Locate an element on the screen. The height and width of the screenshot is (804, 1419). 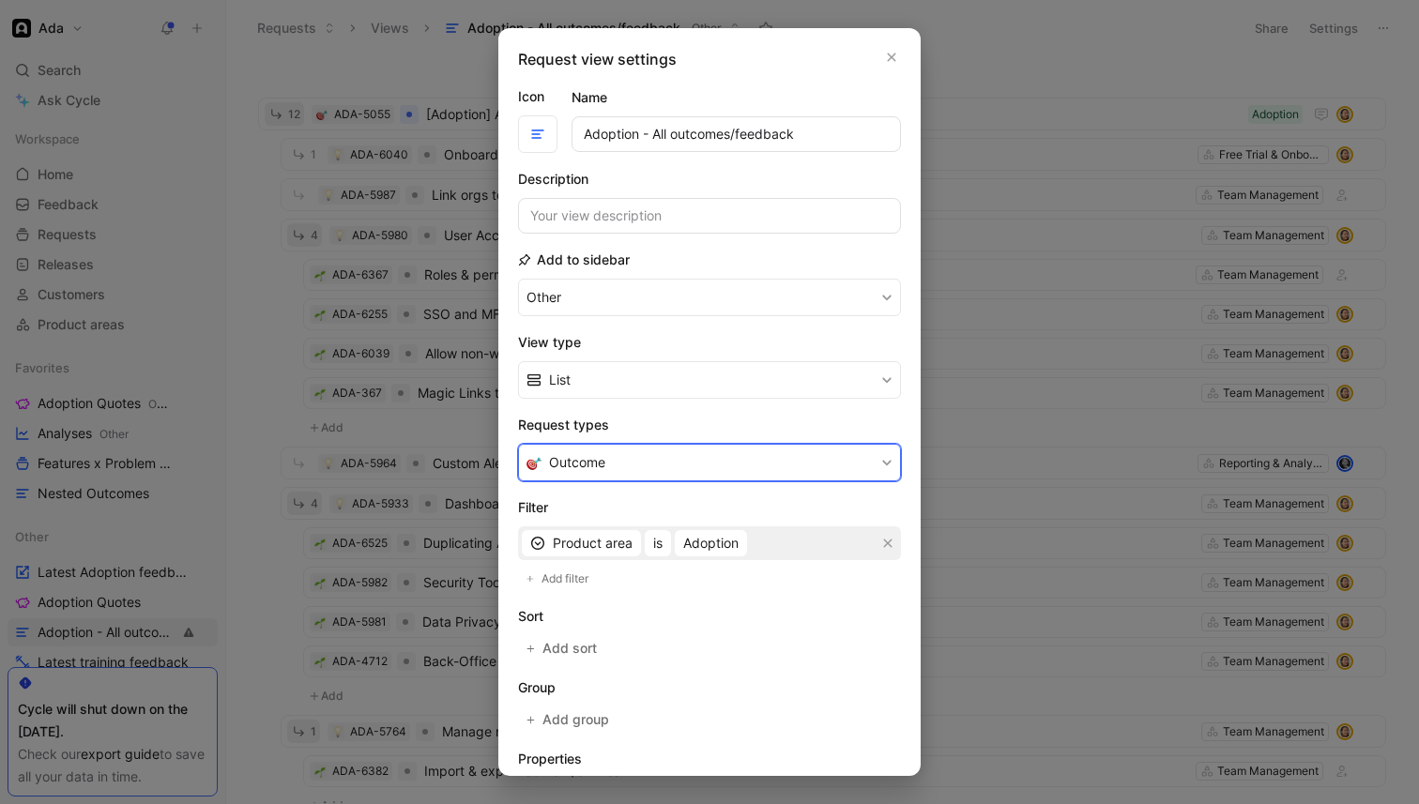
button: 🎯Outcome is located at coordinates (709, 463).